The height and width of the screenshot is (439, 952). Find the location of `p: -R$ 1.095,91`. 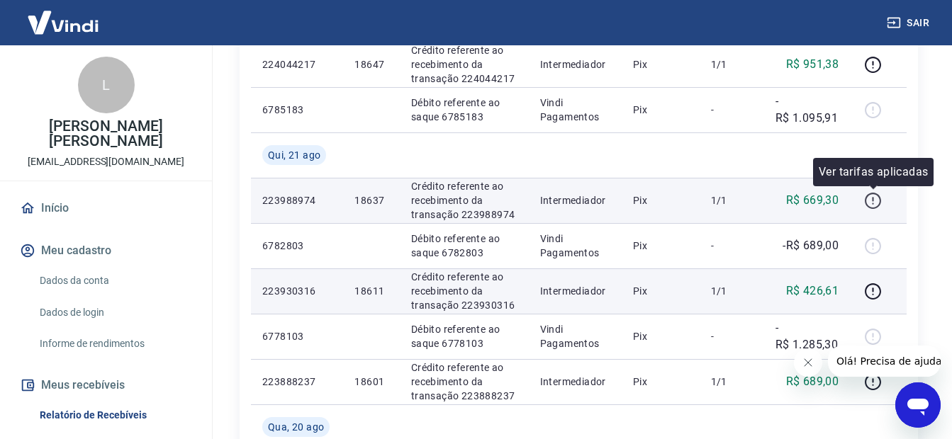

p: -R$ 1.095,91 is located at coordinates (807, 110).